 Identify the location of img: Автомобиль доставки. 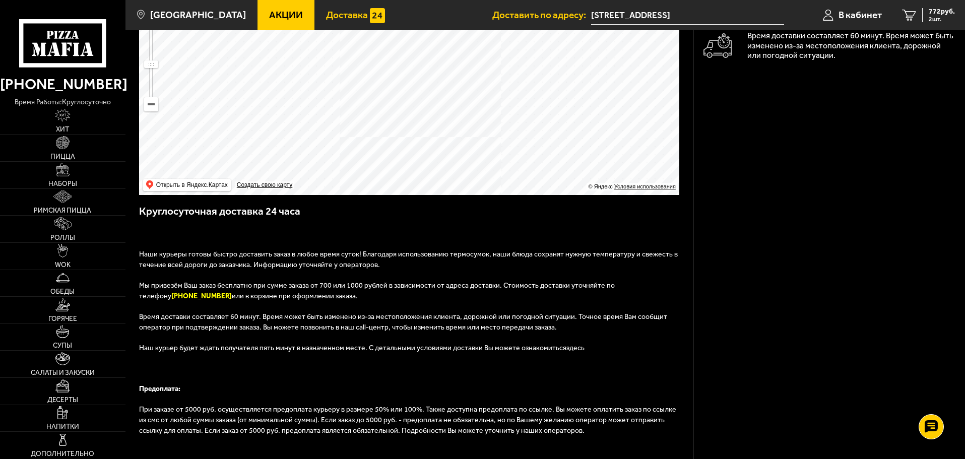
(718, 45).